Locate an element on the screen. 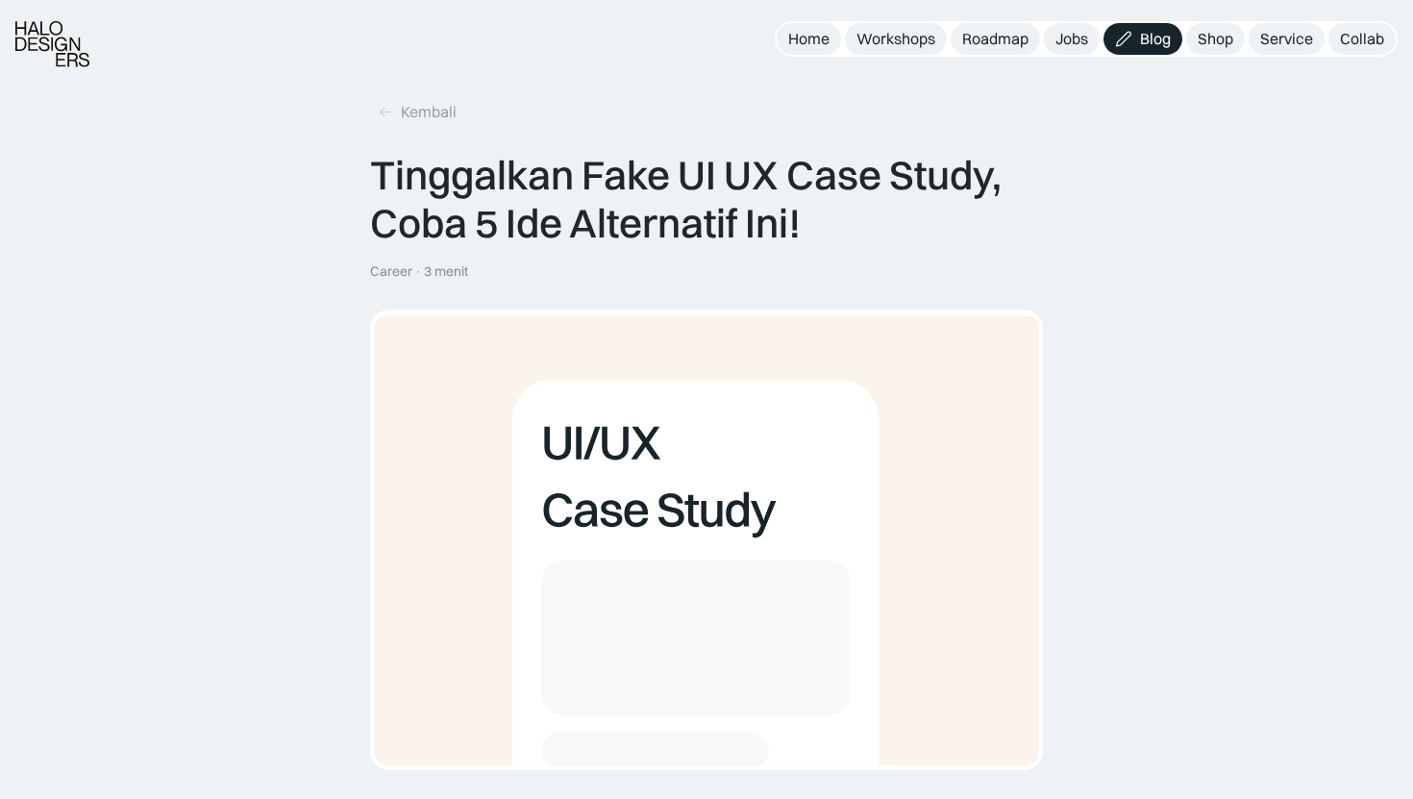 This screenshot has height=799, width=1413. div: Home is located at coordinates (808, 38).